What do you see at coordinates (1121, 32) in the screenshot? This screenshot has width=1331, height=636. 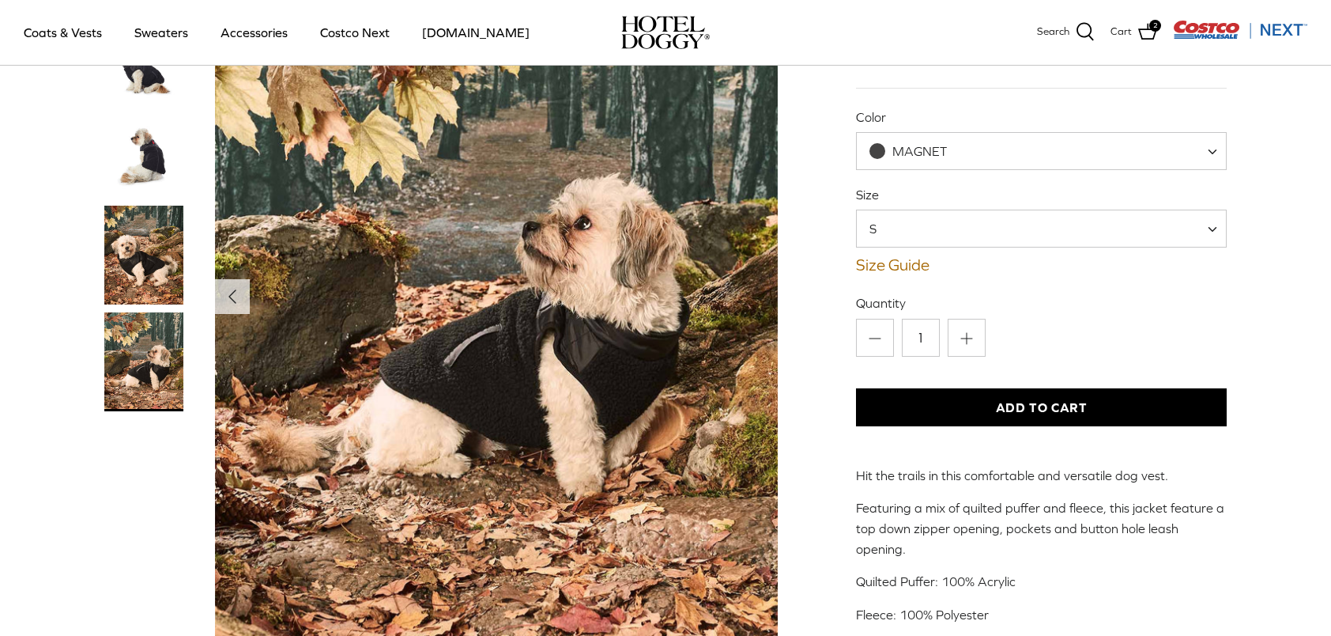 I see `span: Cart` at bounding box center [1121, 32].